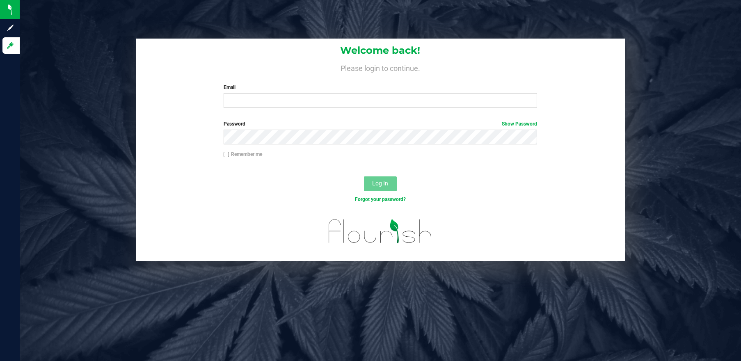 The width and height of the screenshot is (741, 361). Describe the element at coordinates (381, 184) in the screenshot. I see `button: Log In` at that location.